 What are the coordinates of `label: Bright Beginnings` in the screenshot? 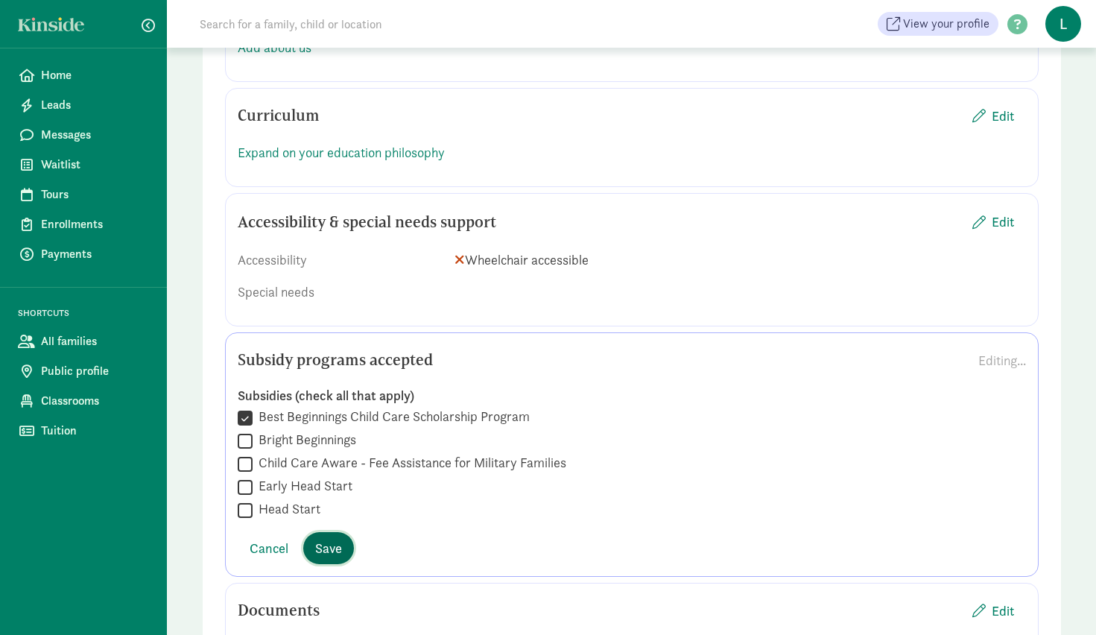 It's located at (304, 439).